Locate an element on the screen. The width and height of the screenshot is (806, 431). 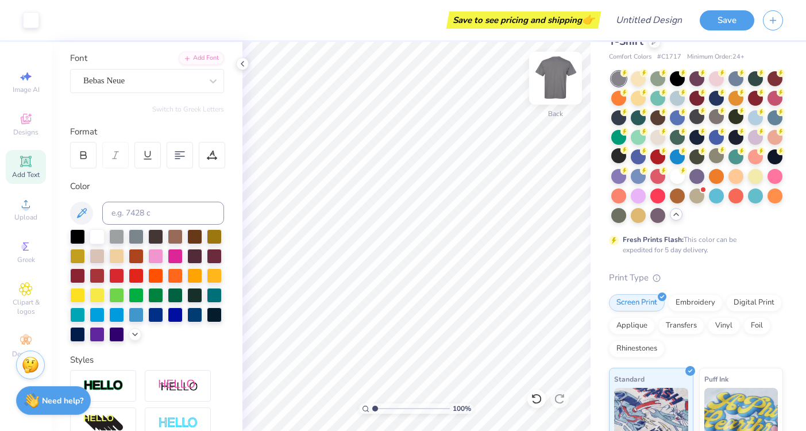
span: 100 % is located at coordinates (462, 408).